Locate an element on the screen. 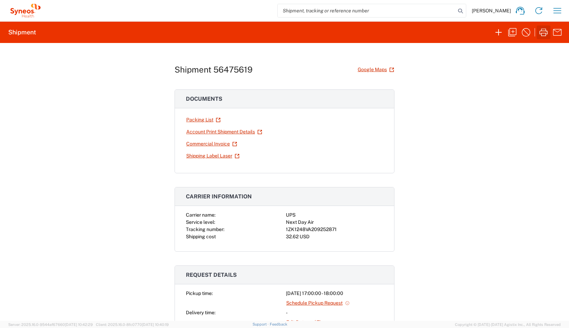  span: Delivery time: is located at coordinates (201, 312).